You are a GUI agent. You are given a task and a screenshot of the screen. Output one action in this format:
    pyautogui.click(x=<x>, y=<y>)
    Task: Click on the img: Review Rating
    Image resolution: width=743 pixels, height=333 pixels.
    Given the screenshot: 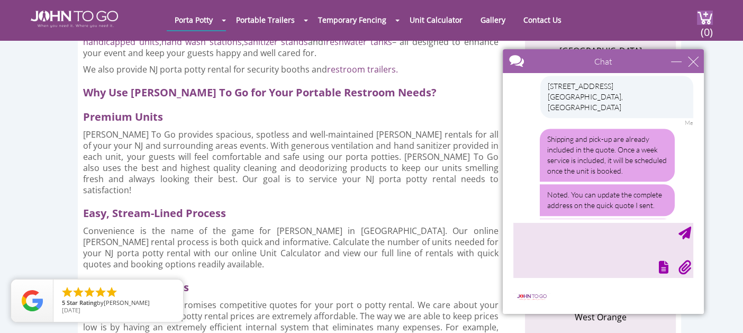 What is the action you would take?
    pyautogui.click(x=32, y=300)
    